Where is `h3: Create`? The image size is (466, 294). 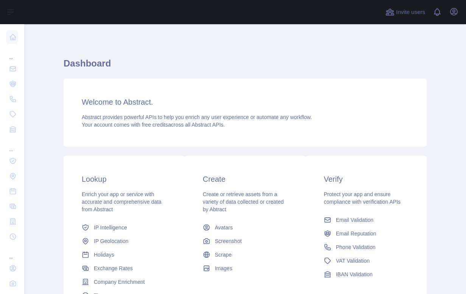
h3: Create is located at coordinates (245, 179).